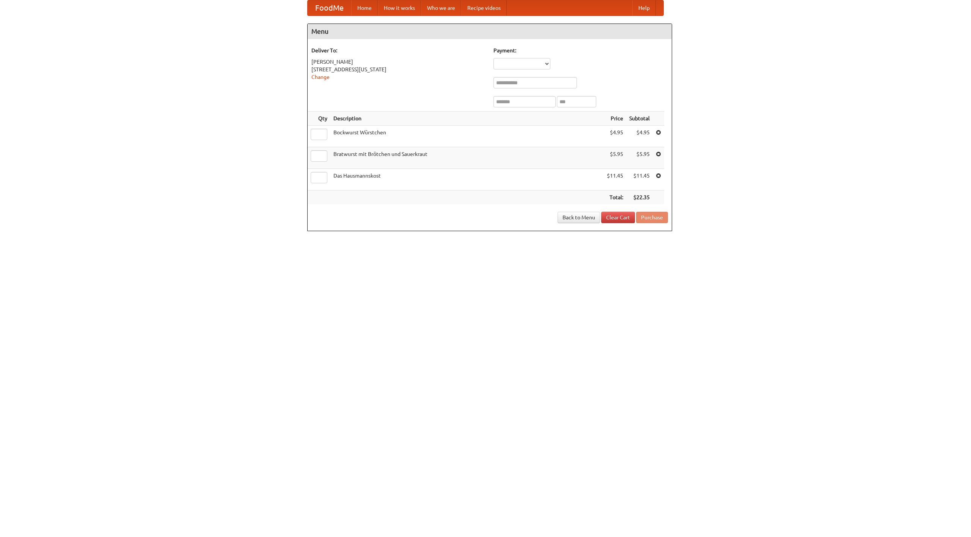 The image size is (971, 537). What do you see at coordinates (618, 217) in the screenshot?
I see `a: Clear Cart` at bounding box center [618, 217].